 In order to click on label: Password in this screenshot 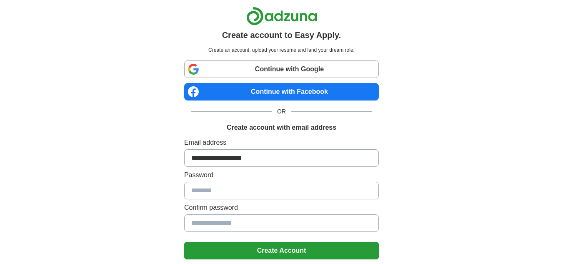, I will do `click(281, 175)`.